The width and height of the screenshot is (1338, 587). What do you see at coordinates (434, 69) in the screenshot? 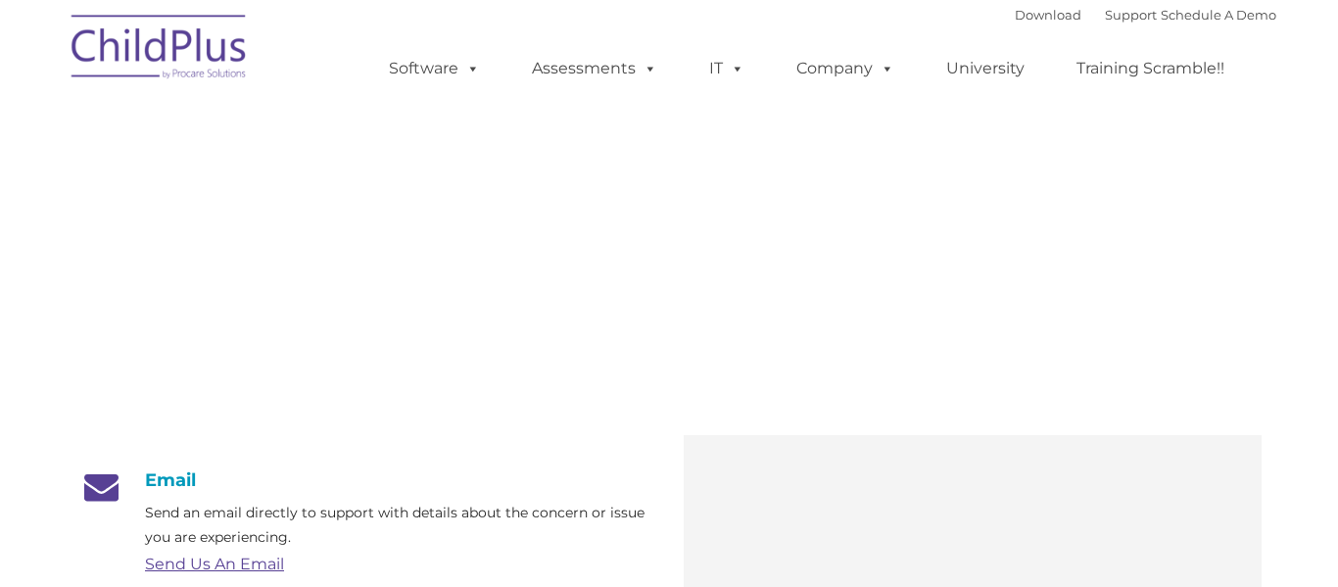
I see `a: Software` at bounding box center [434, 69].